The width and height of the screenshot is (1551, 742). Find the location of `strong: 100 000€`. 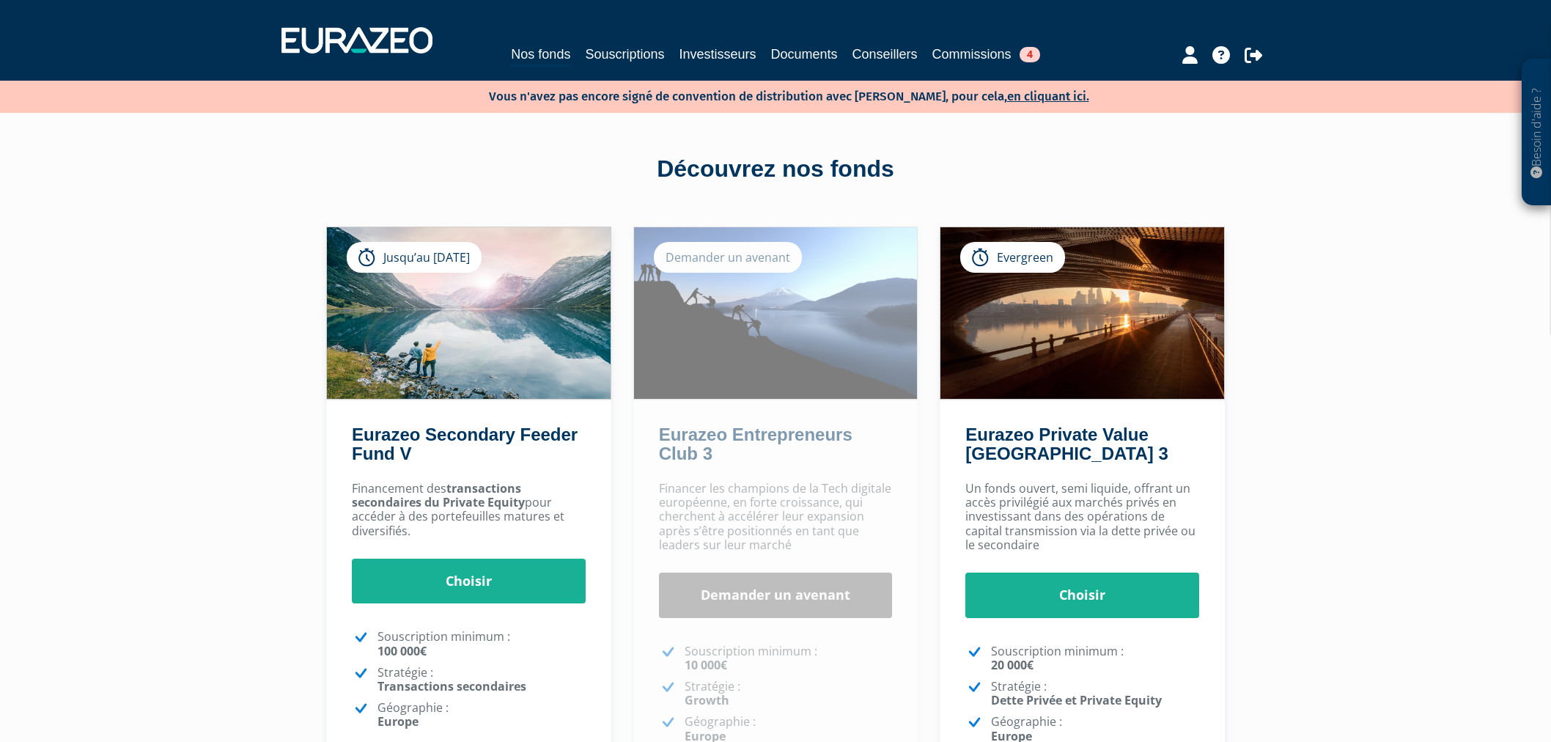

strong: 100 000€ is located at coordinates (402, 651).